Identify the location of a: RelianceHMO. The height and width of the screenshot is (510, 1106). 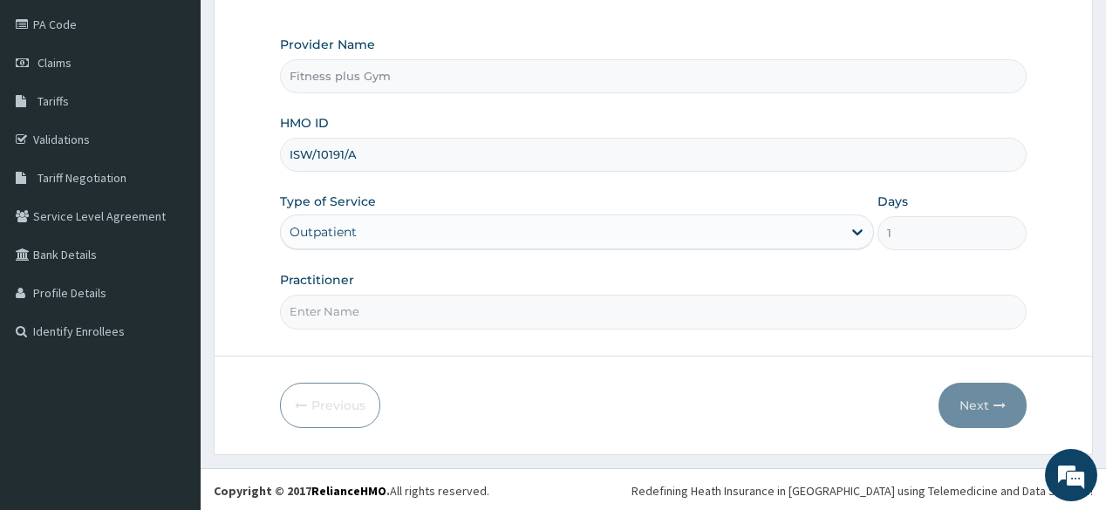
(349, 491).